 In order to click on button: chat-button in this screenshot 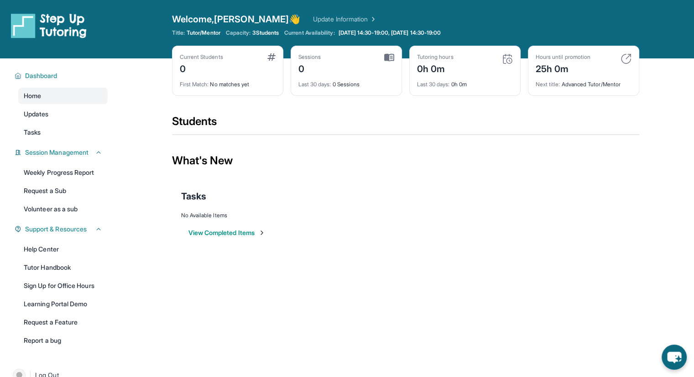, I will do `click(674, 357)`.